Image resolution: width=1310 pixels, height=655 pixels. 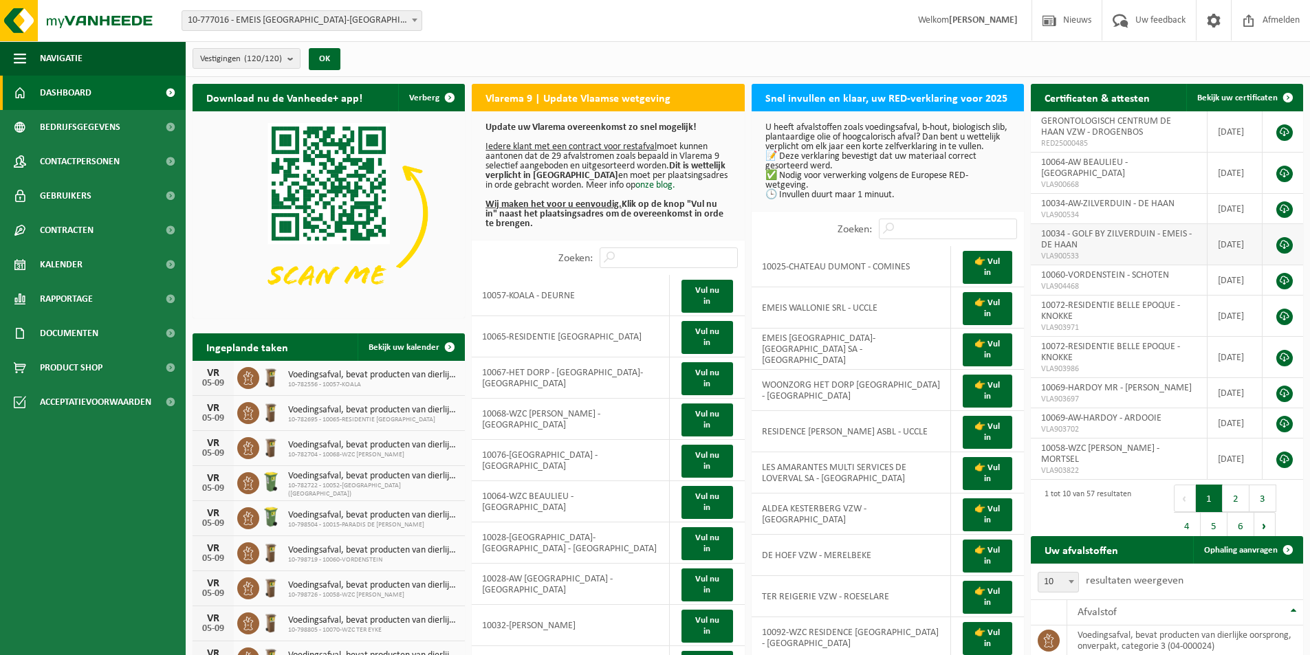 What do you see at coordinates (1241, 550) in the screenshot?
I see `span: Ophaling aanvragen` at bounding box center [1241, 550].